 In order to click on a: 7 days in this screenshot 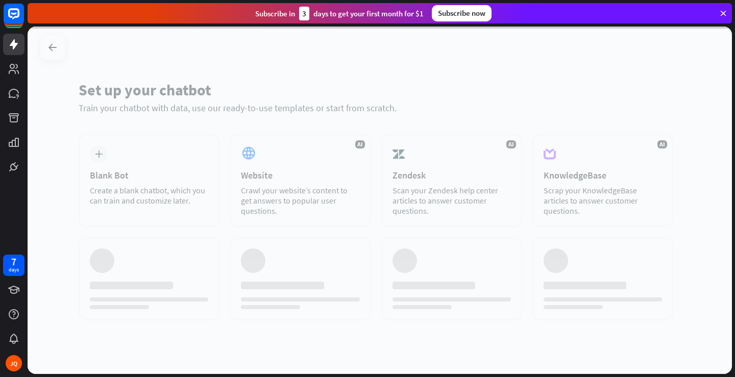, I will do `click(14, 265)`.